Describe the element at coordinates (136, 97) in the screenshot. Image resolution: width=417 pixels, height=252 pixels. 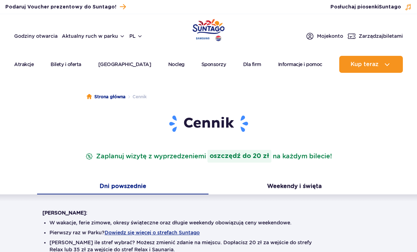
I see `li: Cennik` at that location.